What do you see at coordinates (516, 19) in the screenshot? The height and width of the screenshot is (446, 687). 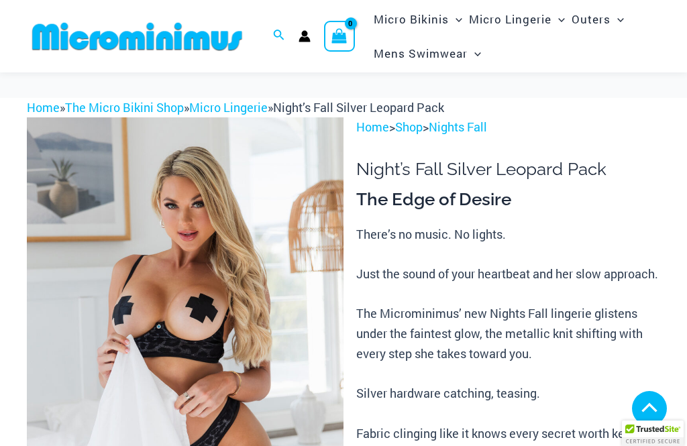 I see `a: Micro LingerieMenu ToggleMenu Toggle` at bounding box center [516, 19].